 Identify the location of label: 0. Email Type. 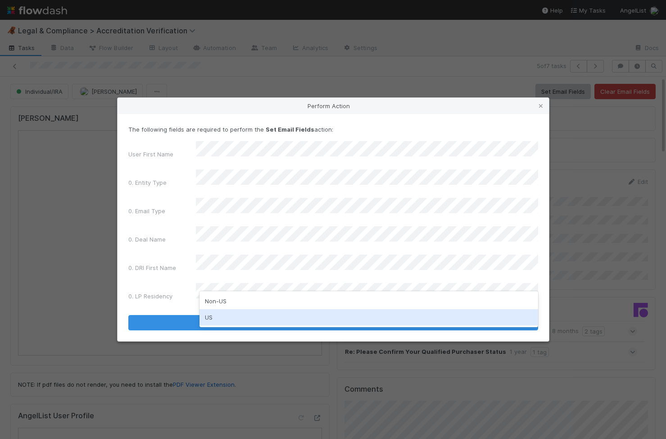
(147, 211).